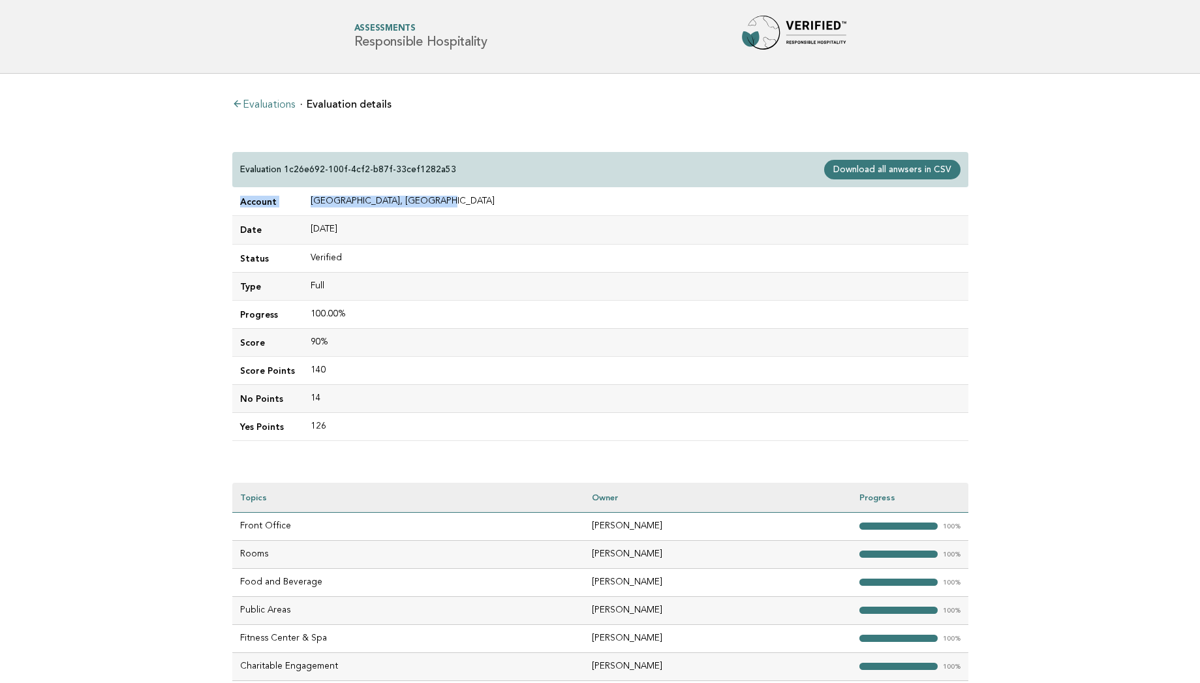 Image resolution: width=1200 pixels, height=683 pixels. What do you see at coordinates (267, 230) in the screenshot?
I see `td: Date` at bounding box center [267, 230].